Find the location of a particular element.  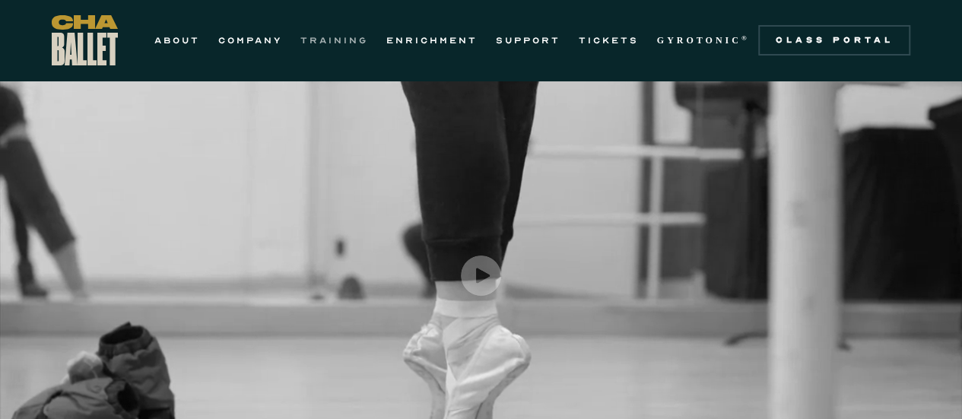

div: Class Portal is located at coordinates (835, 40).